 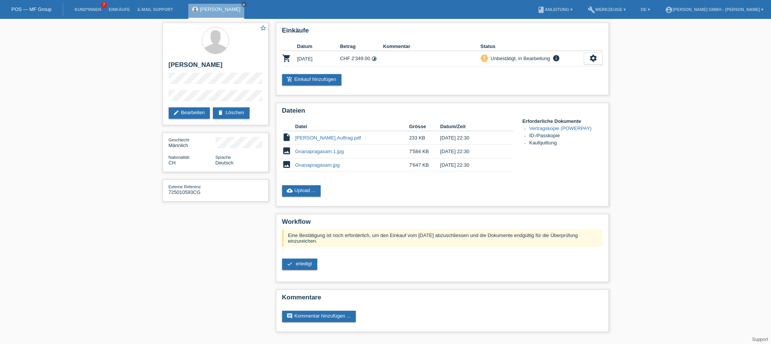 What do you see at coordinates (290, 264) in the screenshot?
I see `i: check` at bounding box center [290, 264].